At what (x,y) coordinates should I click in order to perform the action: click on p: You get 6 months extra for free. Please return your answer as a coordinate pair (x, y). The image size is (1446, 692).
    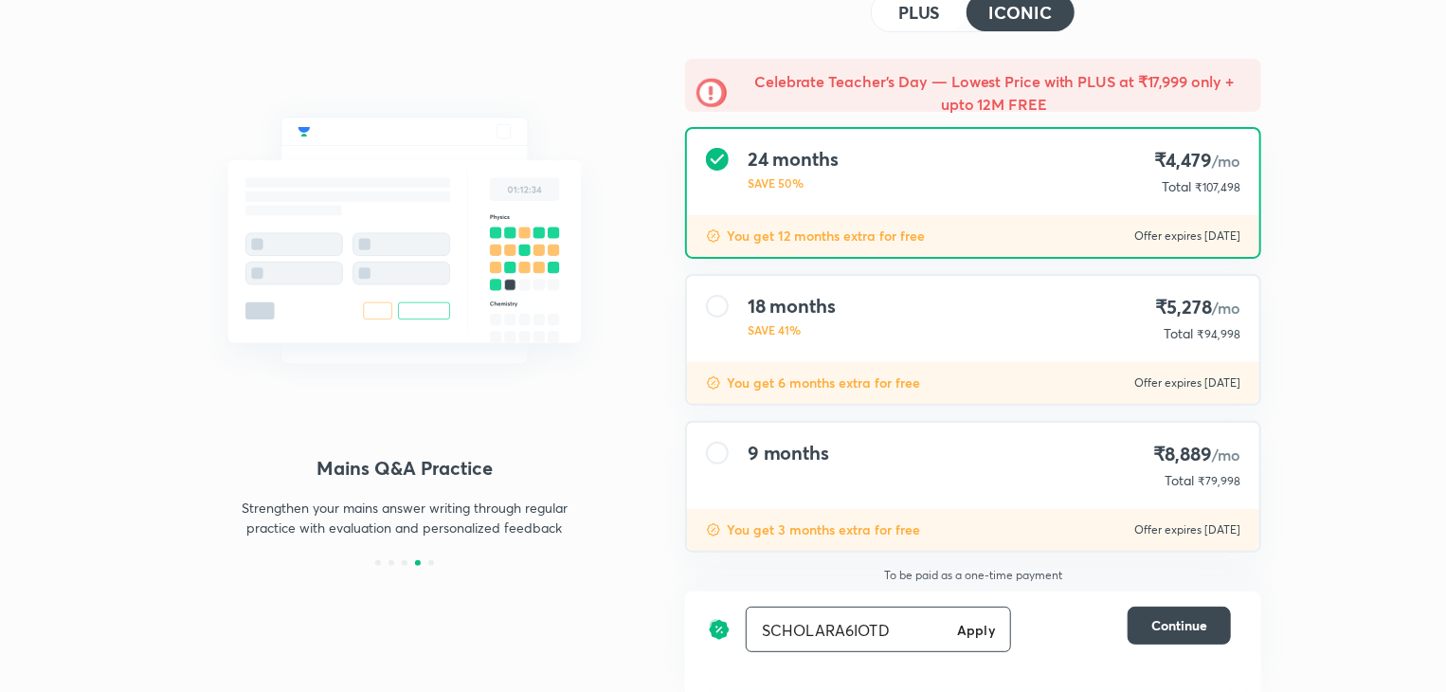
    Looking at the image, I should click on (824, 383).